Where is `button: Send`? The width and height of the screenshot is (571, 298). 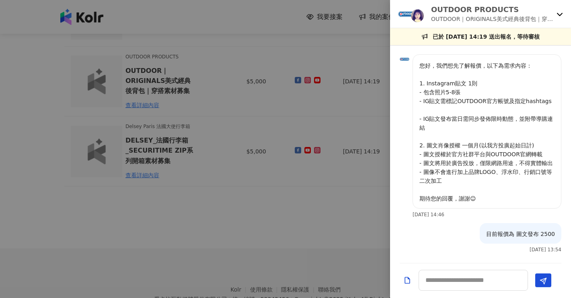 button: Send is located at coordinates (543, 280).